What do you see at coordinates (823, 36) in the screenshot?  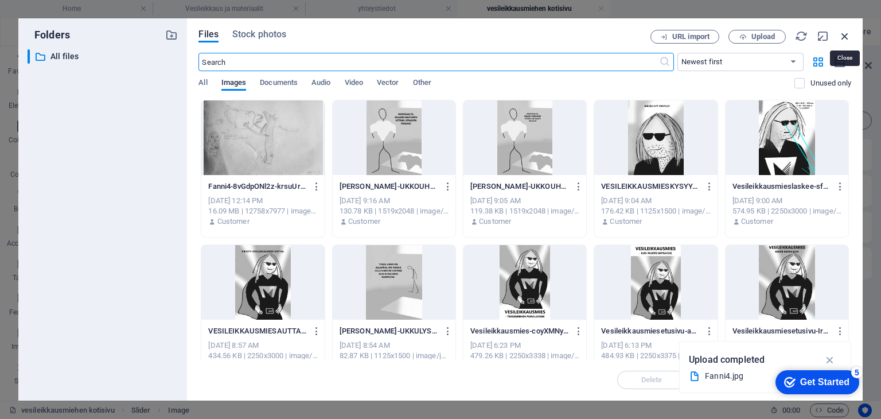 I see `i: Minimize` at bounding box center [823, 36].